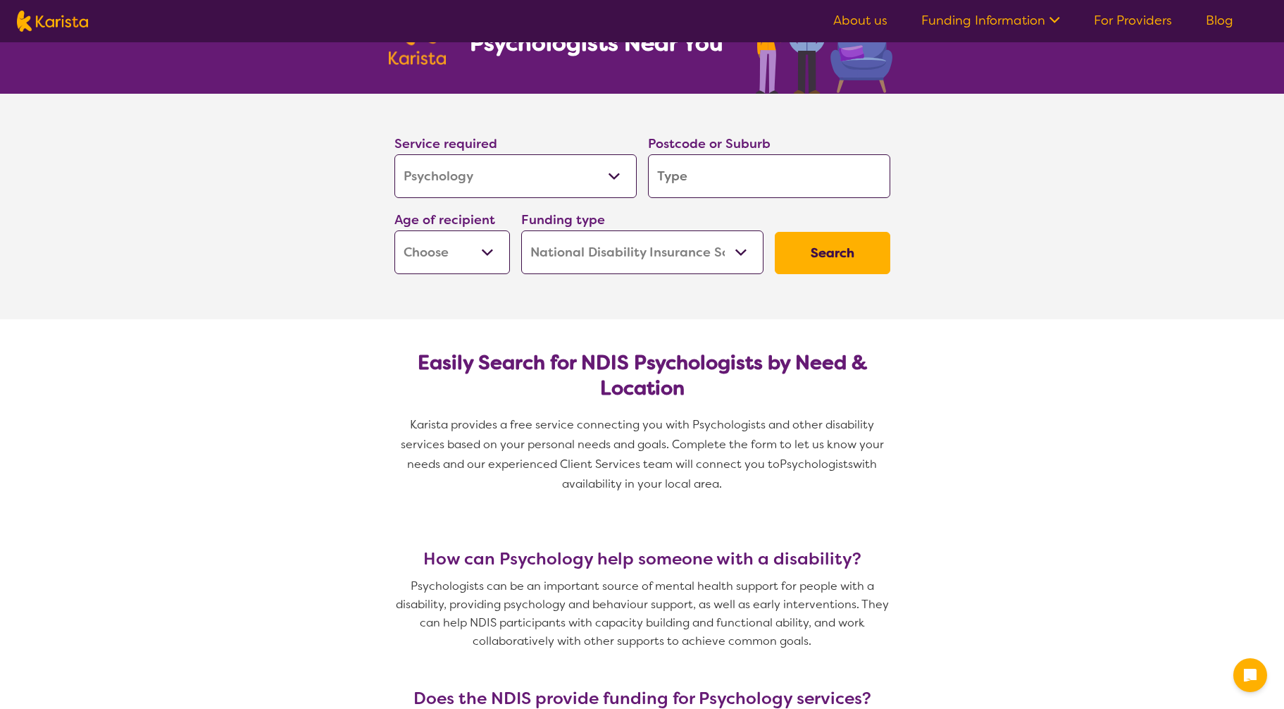 Image resolution: width=1284 pixels, height=709 pixels. Describe the element at coordinates (446, 144) in the screenshot. I see `label: Service required` at that location.